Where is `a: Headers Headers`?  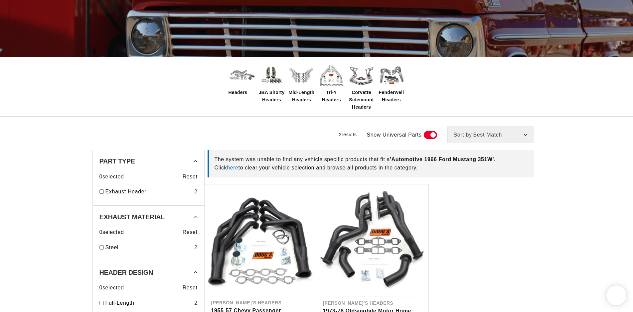 a: Headers Headers is located at coordinates (242, 79).